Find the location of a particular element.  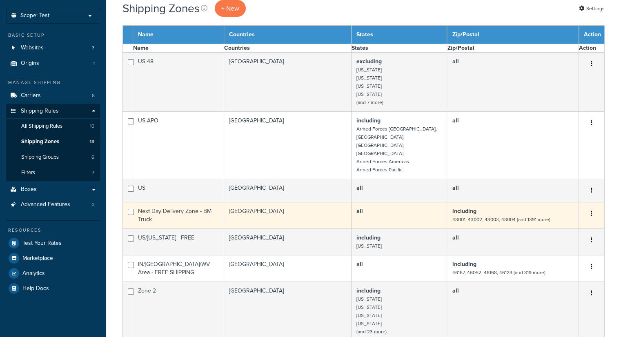

a: Settings is located at coordinates (591, 9).